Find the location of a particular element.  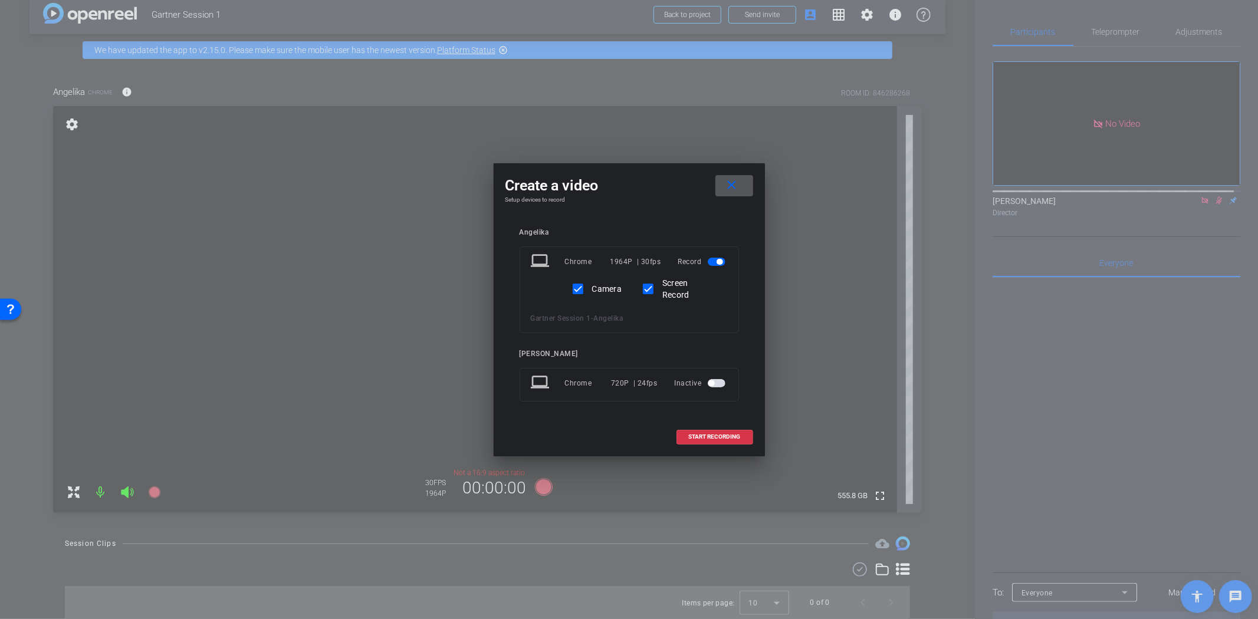

h4: Setup devices to record is located at coordinates (629, 200).